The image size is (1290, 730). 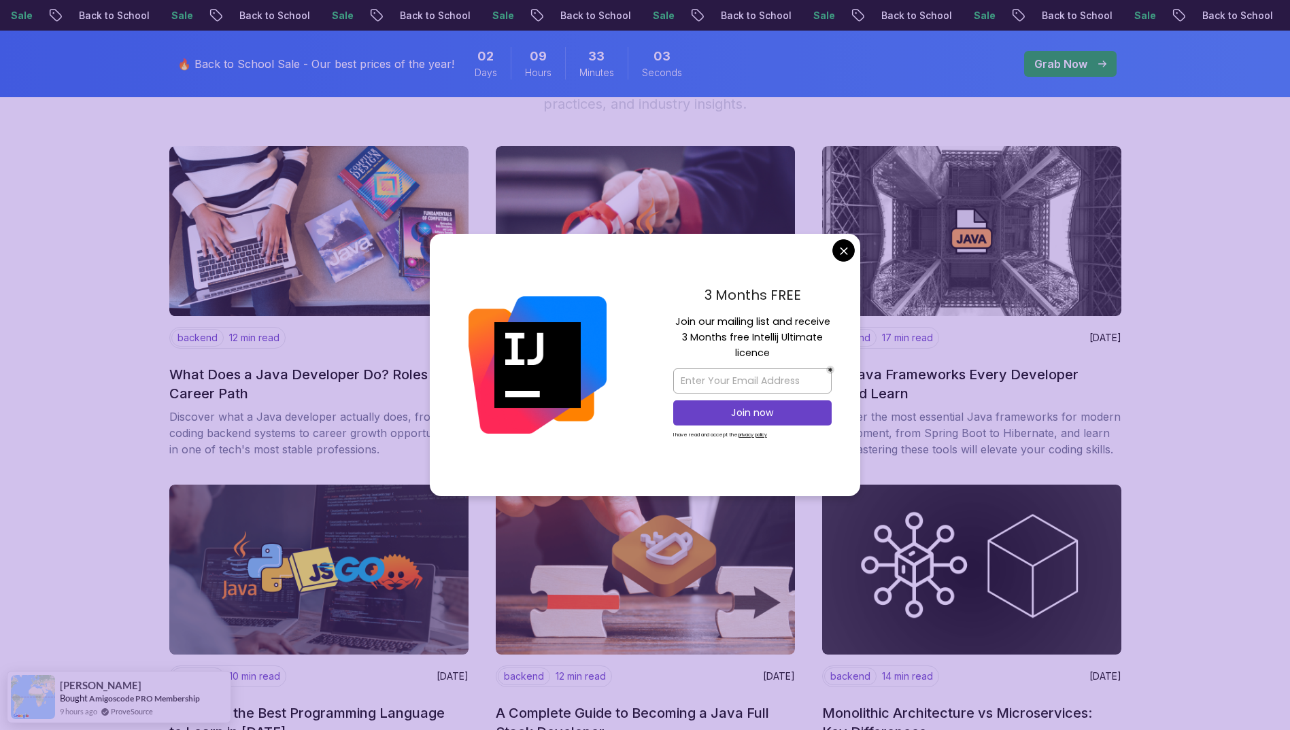 I want to click on a: ProveSource, so click(x=132, y=711).